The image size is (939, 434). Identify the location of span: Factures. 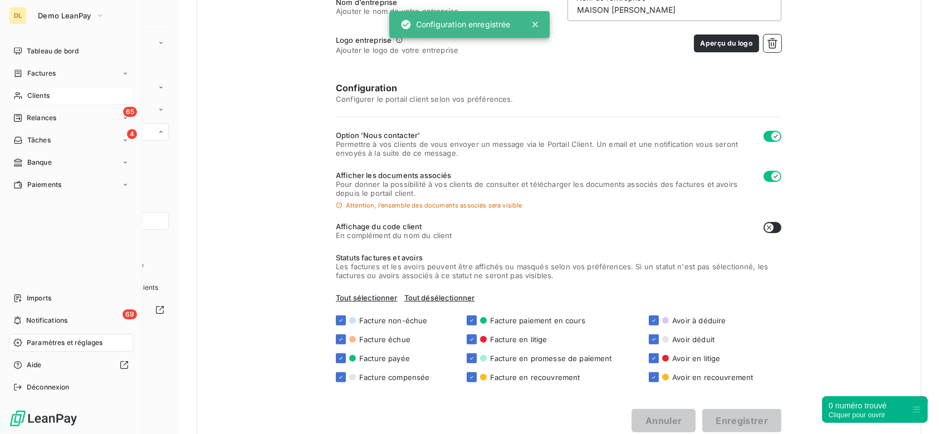
(41, 73).